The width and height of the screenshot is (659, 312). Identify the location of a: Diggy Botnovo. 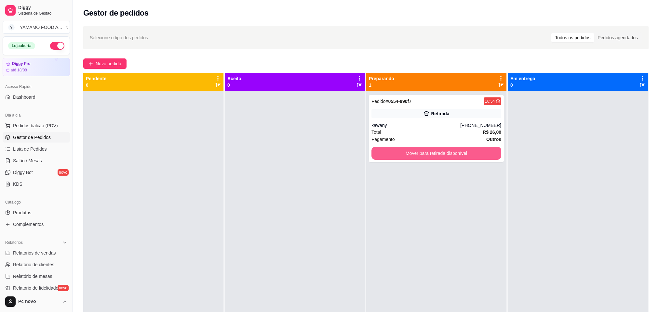
(36, 173).